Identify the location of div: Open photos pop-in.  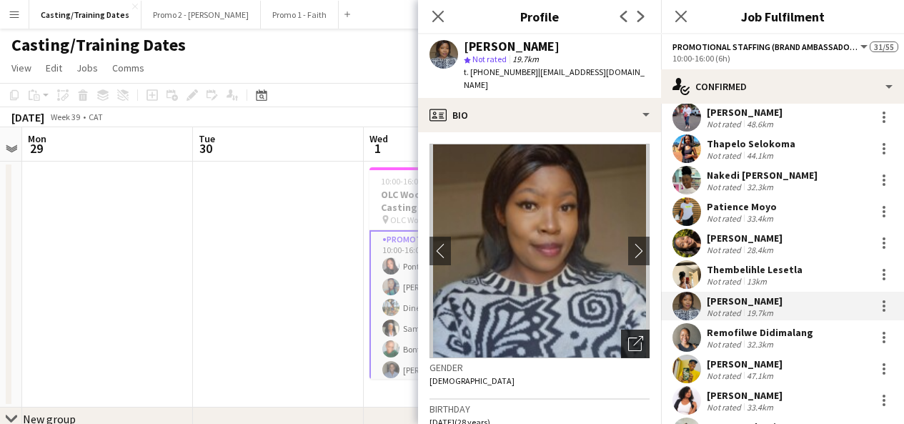
(635, 344).